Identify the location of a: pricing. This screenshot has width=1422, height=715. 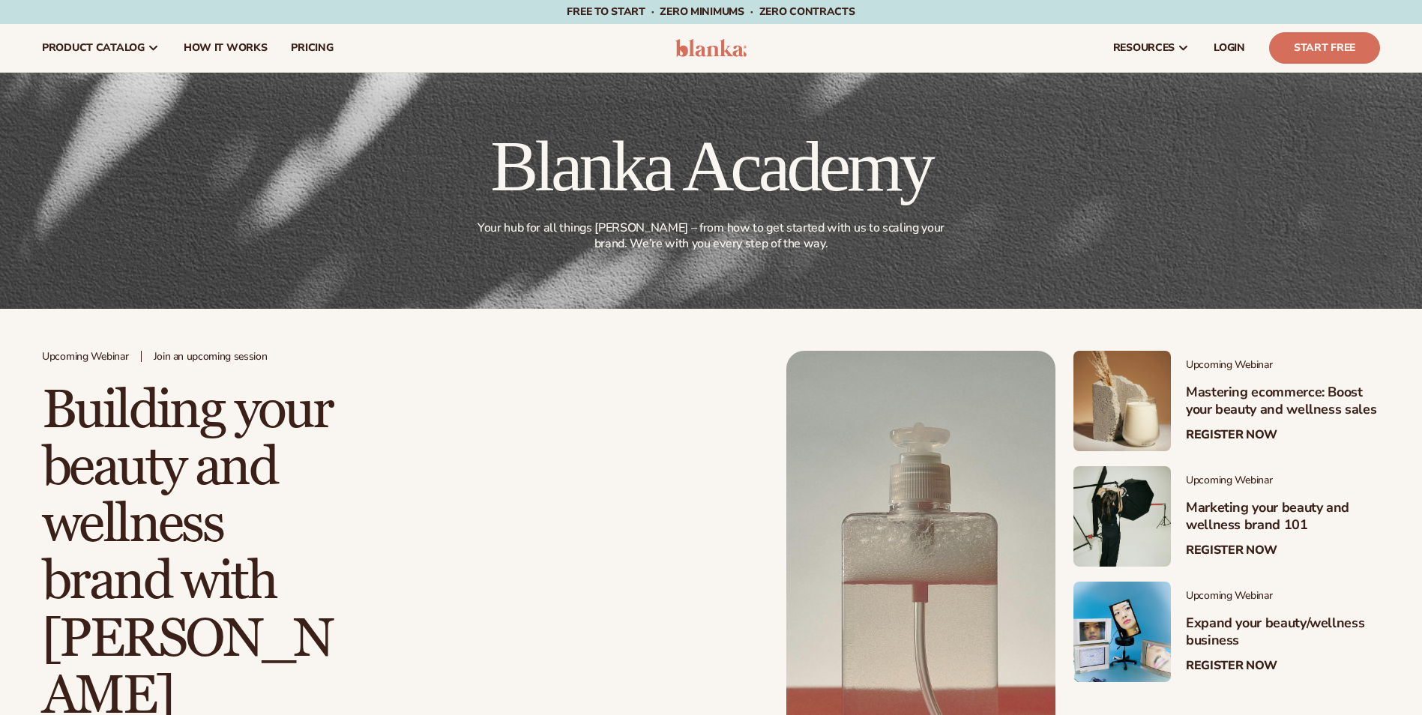
(312, 48).